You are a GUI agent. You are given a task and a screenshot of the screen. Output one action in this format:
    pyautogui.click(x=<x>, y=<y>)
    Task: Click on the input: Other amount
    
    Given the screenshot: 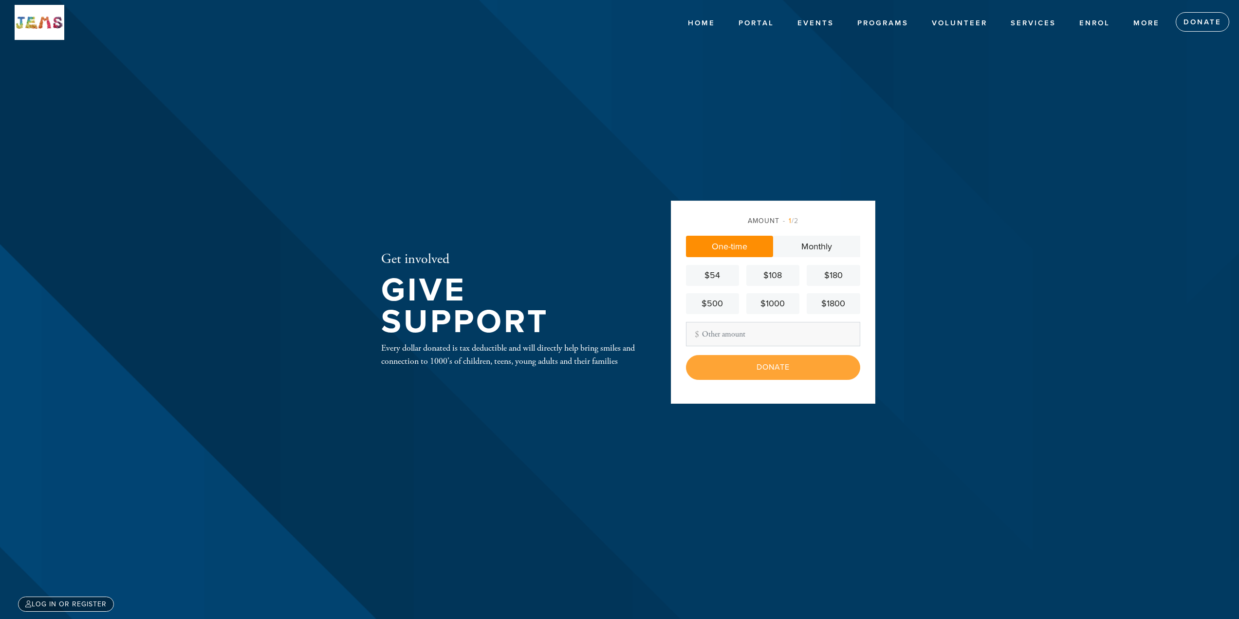 What is the action you would take?
    pyautogui.click(x=773, y=334)
    